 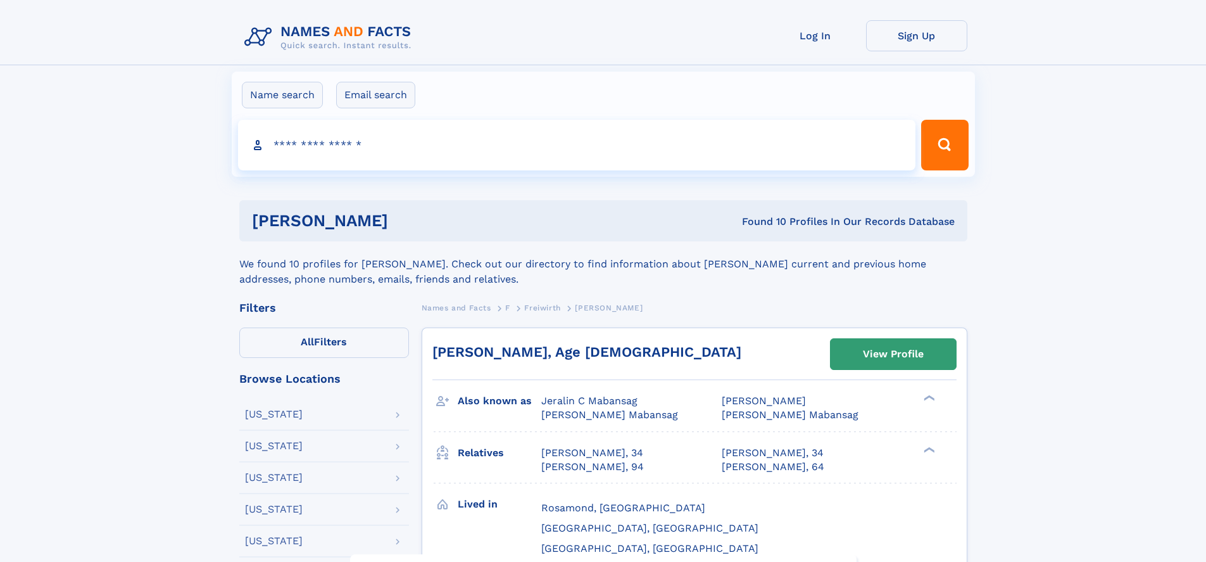 I want to click on div: Found 10 Profiles In Our Records Database, so click(x=760, y=222).